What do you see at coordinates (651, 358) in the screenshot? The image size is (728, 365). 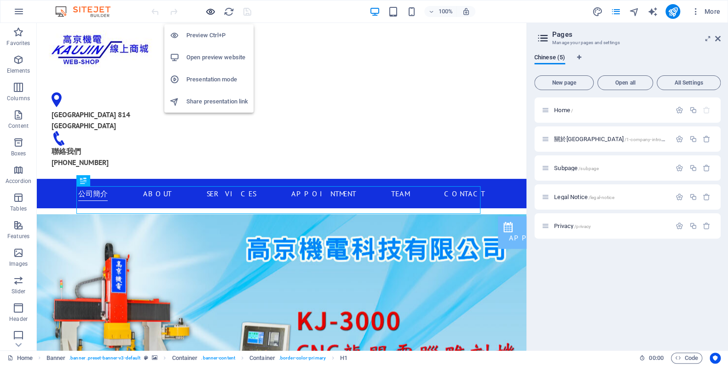 I see `h6: Session time` at bounding box center [651, 358].